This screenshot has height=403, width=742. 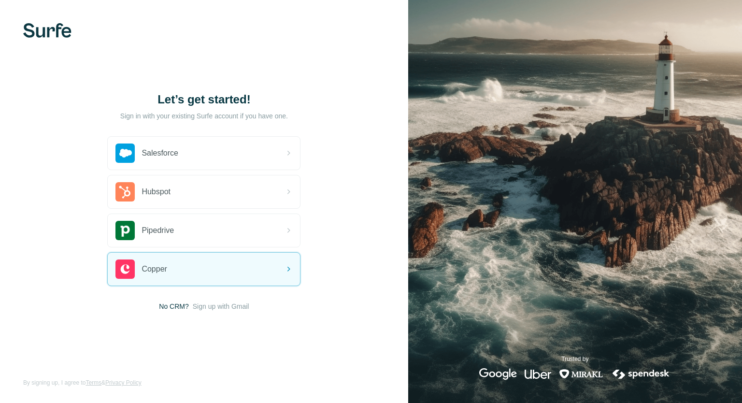 What do you see at coordinates (581, 374) in the screenshot?
I see `img: mirakl's logo` at bounding box center [581, 374].